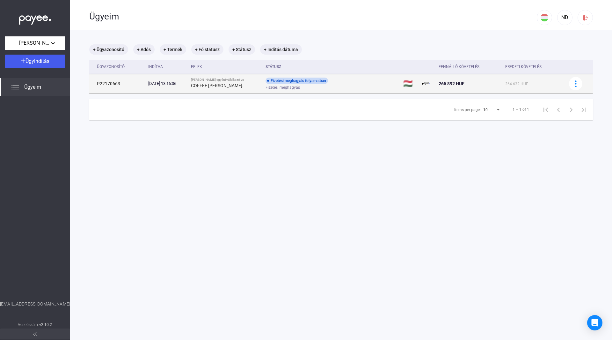  What do you see at coordinates (492, 109) in the screenshot?
I see `mat-select: Items per page:` at bounding box center [492, 109].